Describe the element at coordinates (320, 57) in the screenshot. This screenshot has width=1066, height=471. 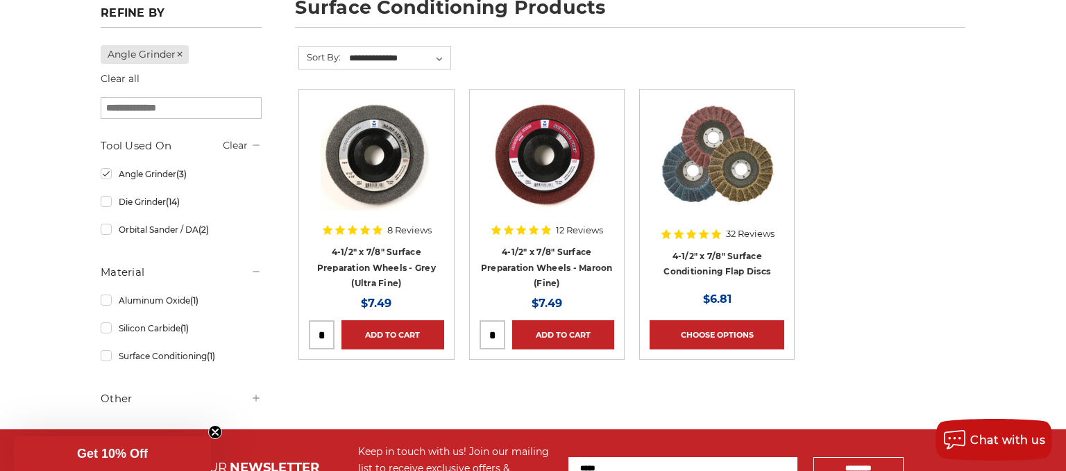
I see `label: Sort By:` at that location.